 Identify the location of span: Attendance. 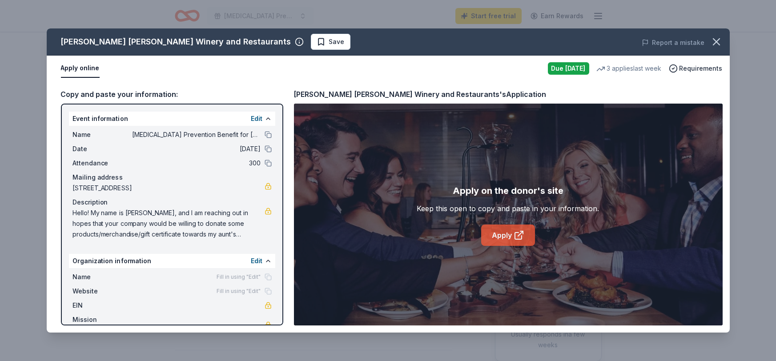
(102, 163).